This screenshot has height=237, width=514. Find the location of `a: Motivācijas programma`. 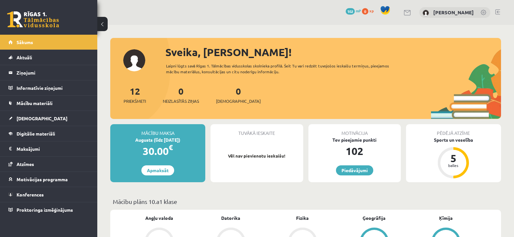

a: Motivācijas programma is located at coordinates (49, 179).